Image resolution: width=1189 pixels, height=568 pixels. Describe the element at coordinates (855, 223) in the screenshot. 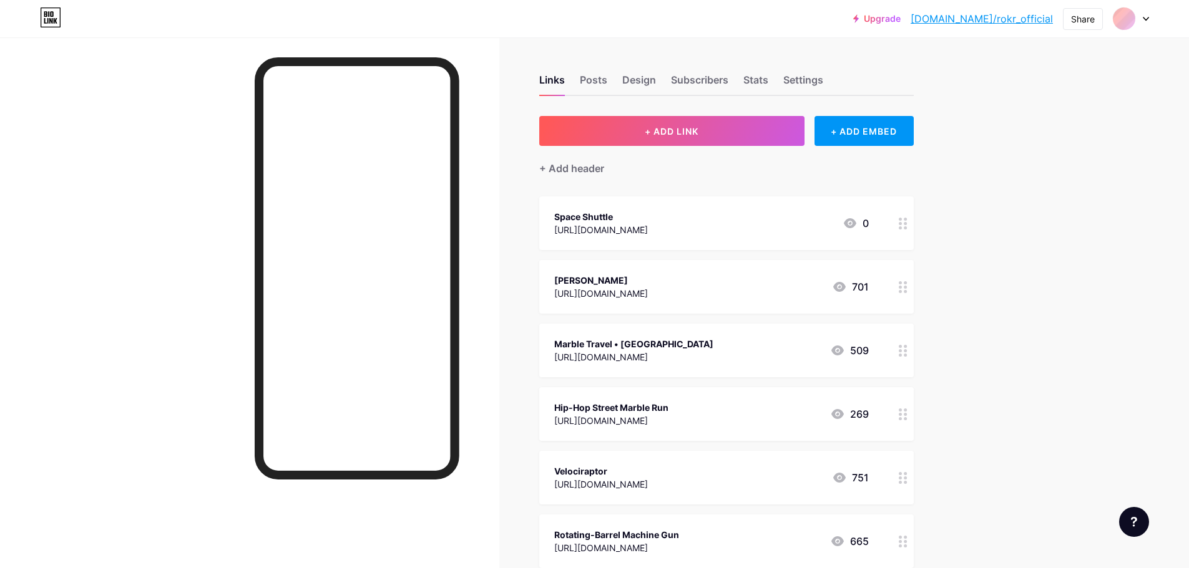

I see `div: 0` at that location.